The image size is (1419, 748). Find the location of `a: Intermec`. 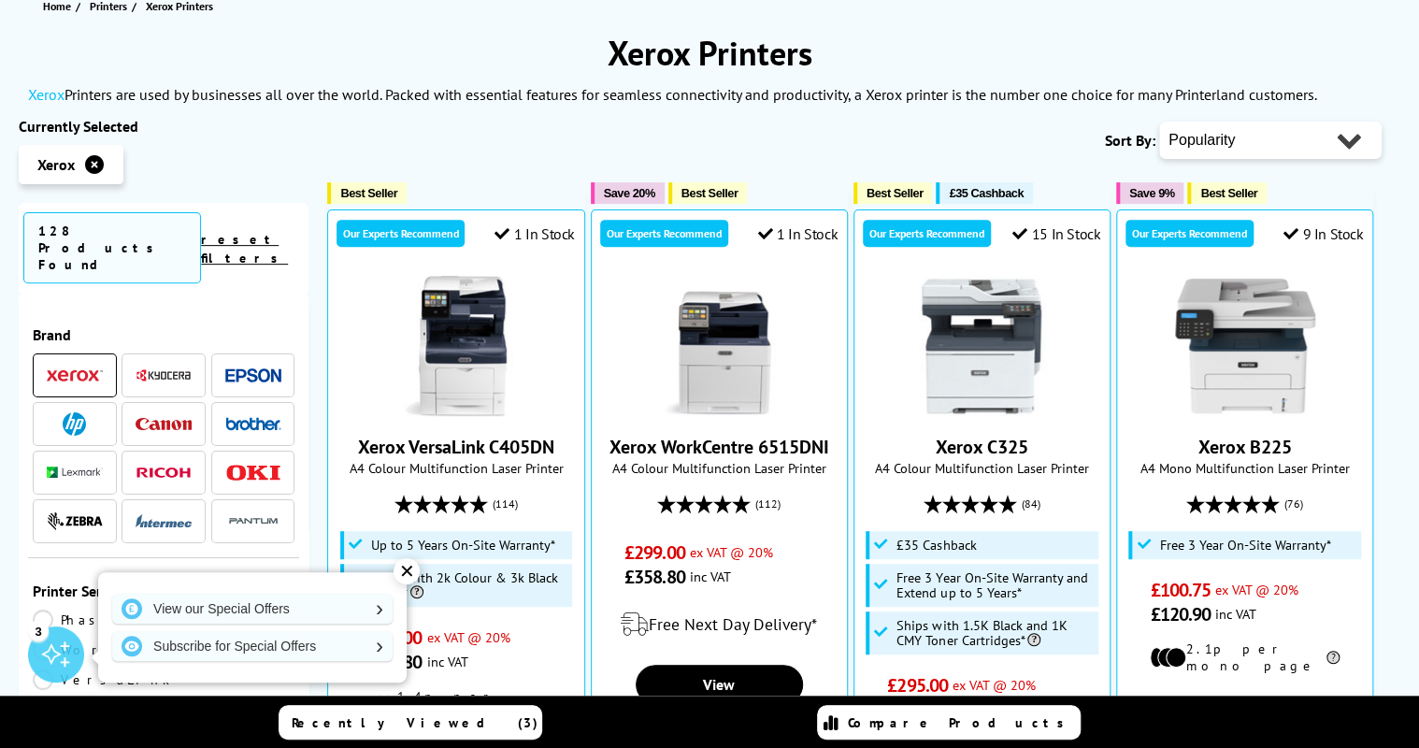

a: Intermec is located at coordinates (164, 521).